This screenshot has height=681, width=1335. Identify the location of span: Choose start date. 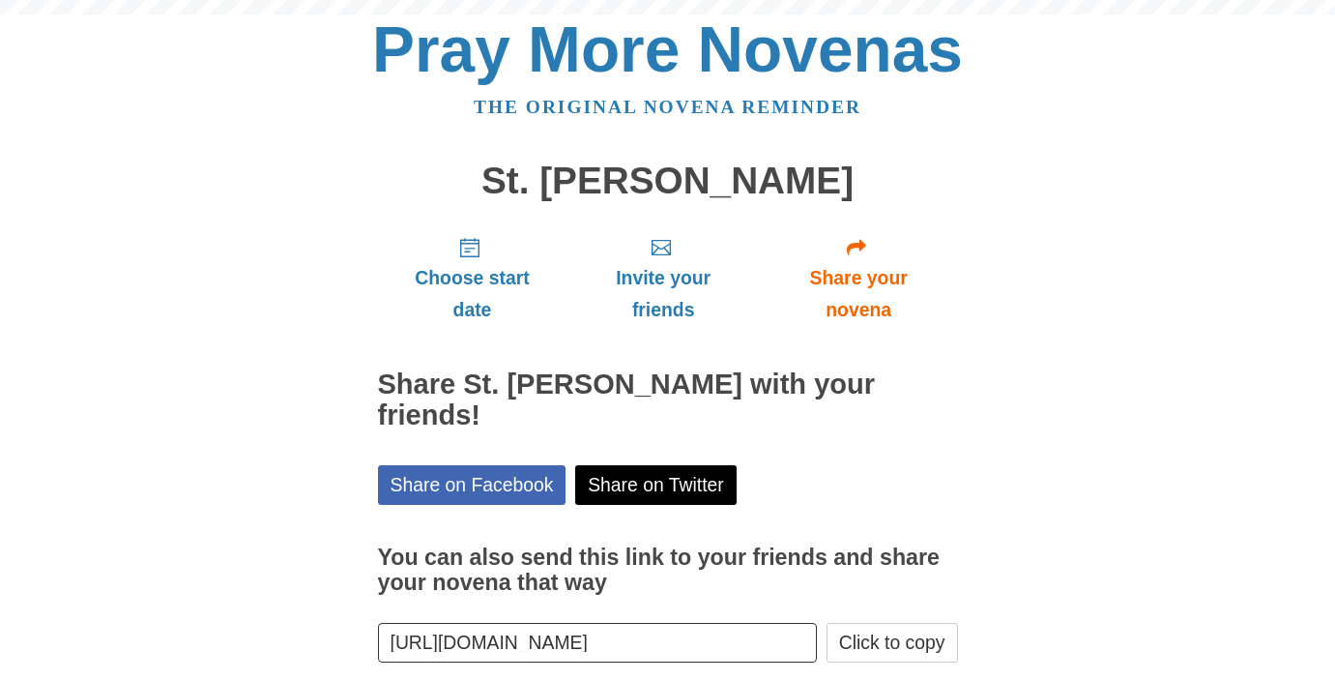
(473, 294).